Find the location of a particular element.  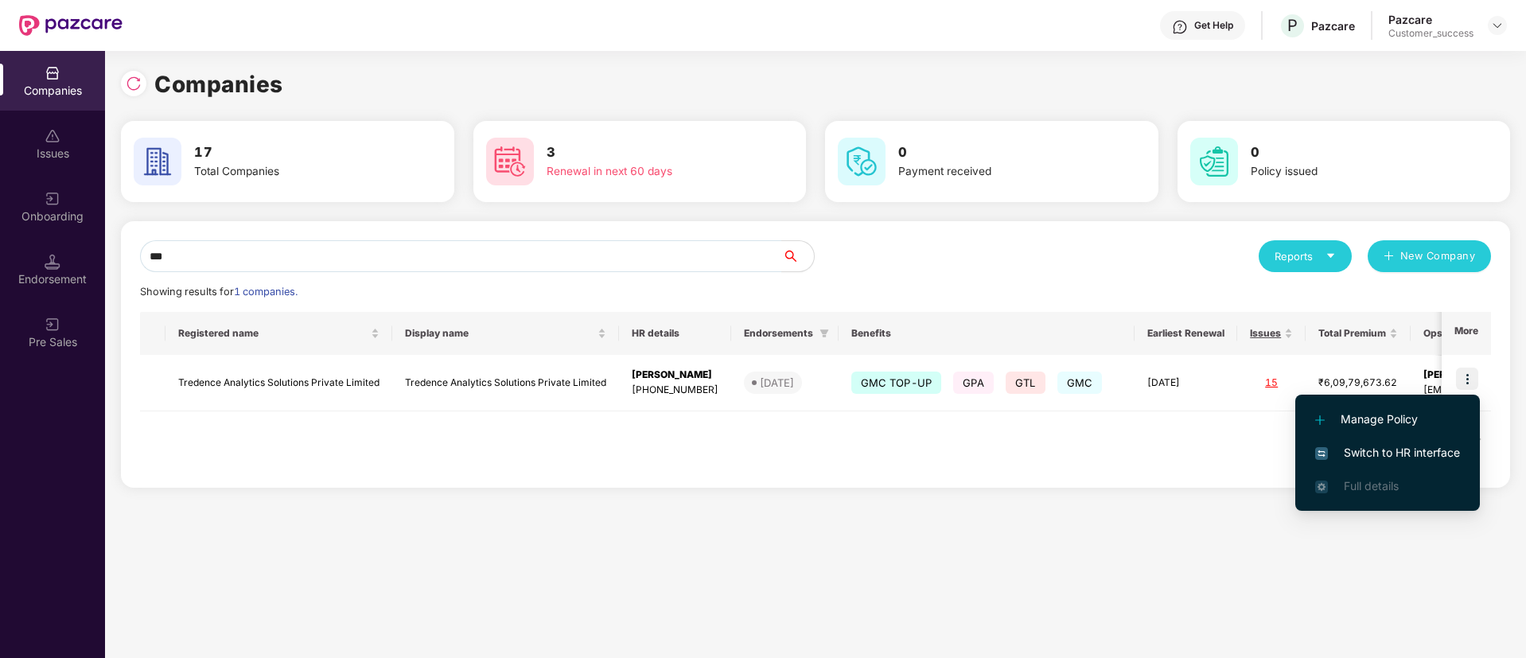

span: GPA is located at coordinates (973, 383).